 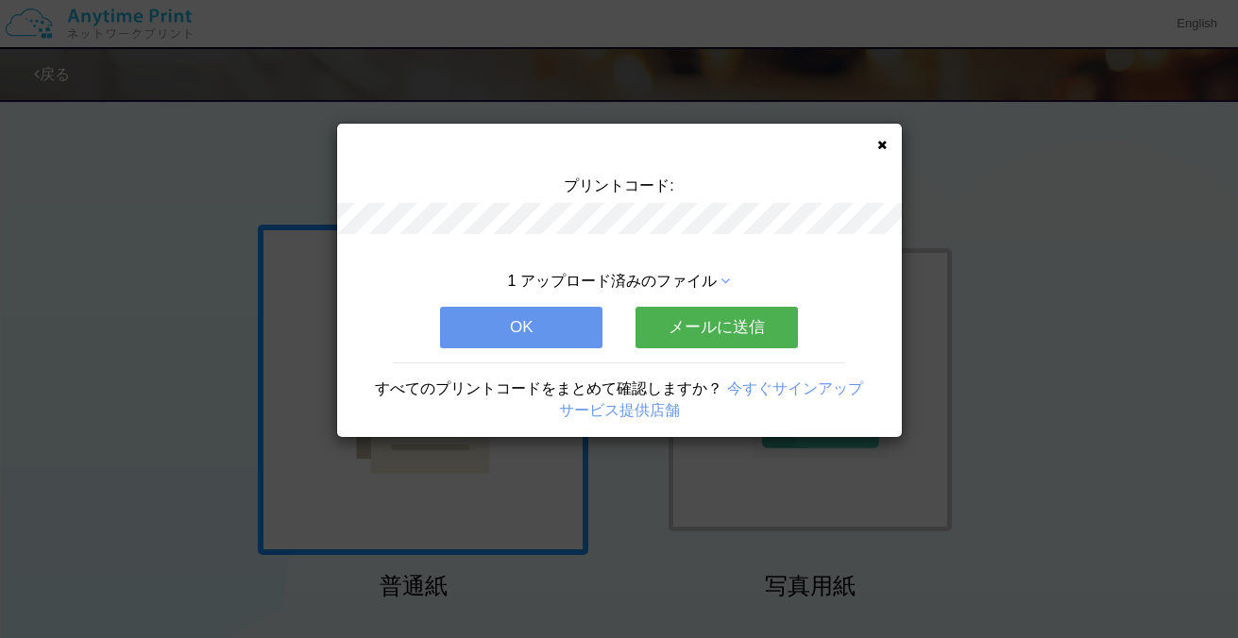 I want to click on a: 今すぐサインアップ, so click(x=795, y=388).